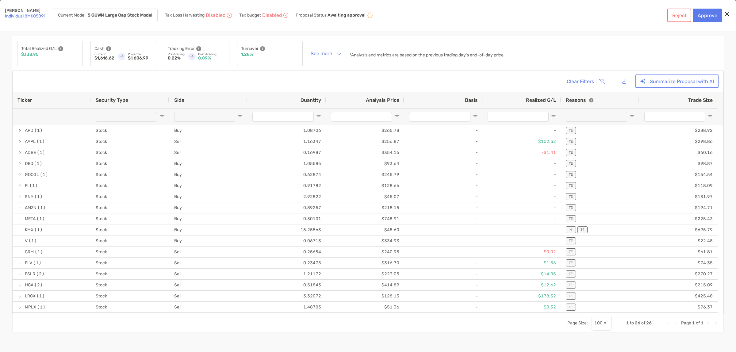 Image resolution: width=736 pixels, height=352 pixels. I want to click on span: Ticker, so click(25, 100).